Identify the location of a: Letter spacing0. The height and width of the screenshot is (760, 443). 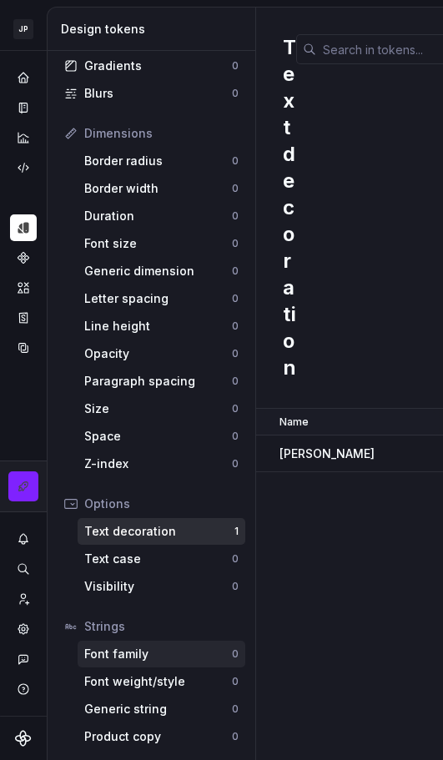
(161, 299).